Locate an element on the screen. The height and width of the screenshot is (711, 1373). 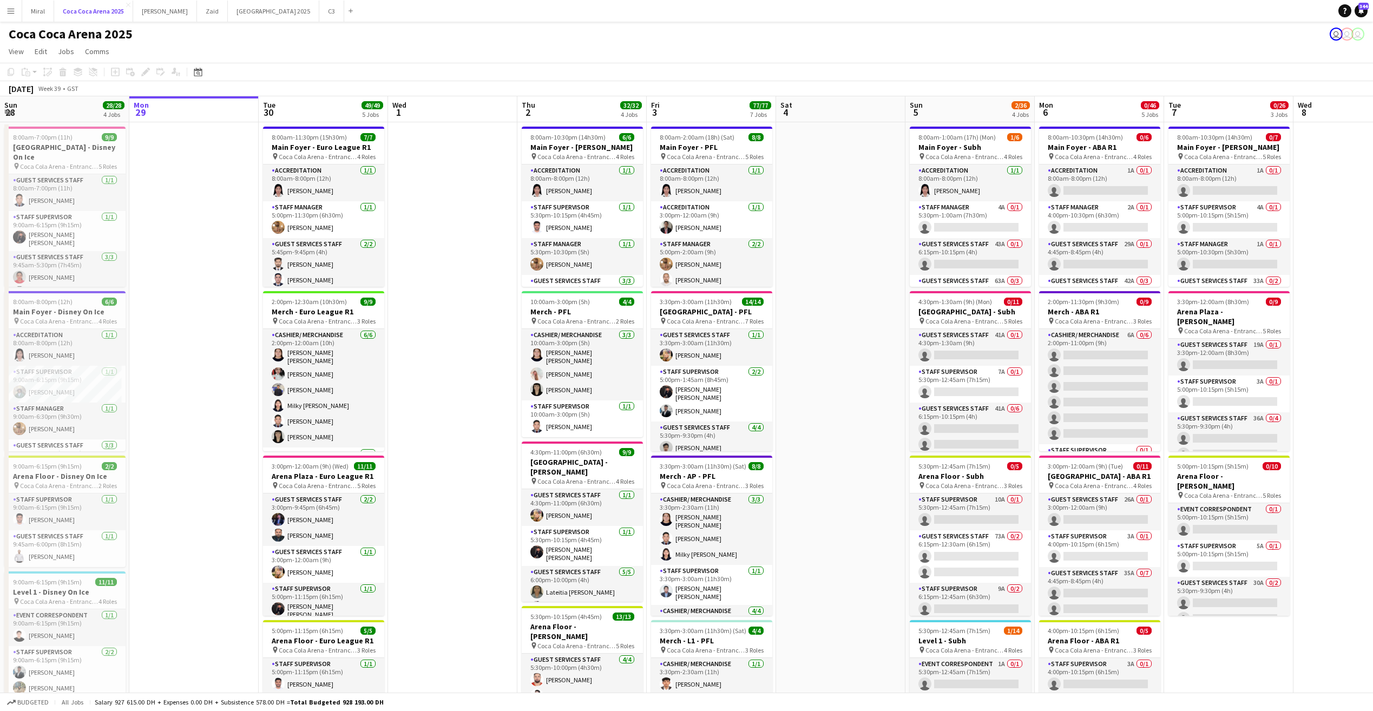
span: Thu is located at coordinates (528, 105).